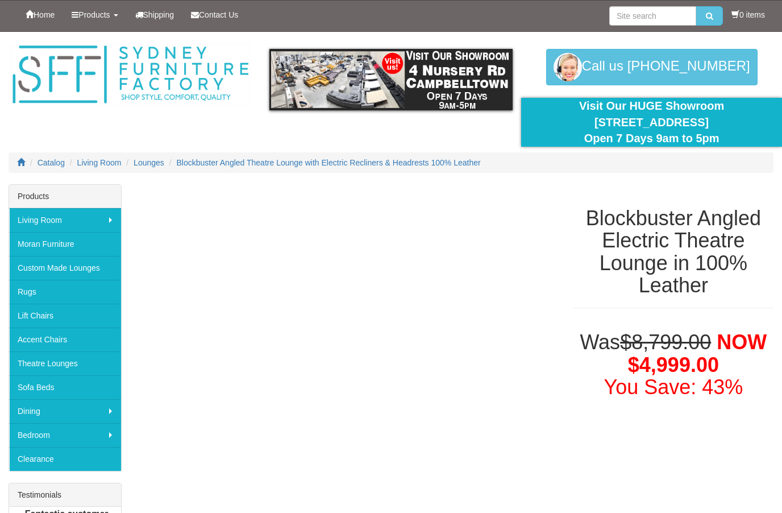 This screenshot has width=782, height=513. I want to click on a: Lounges, so click(149, 163).